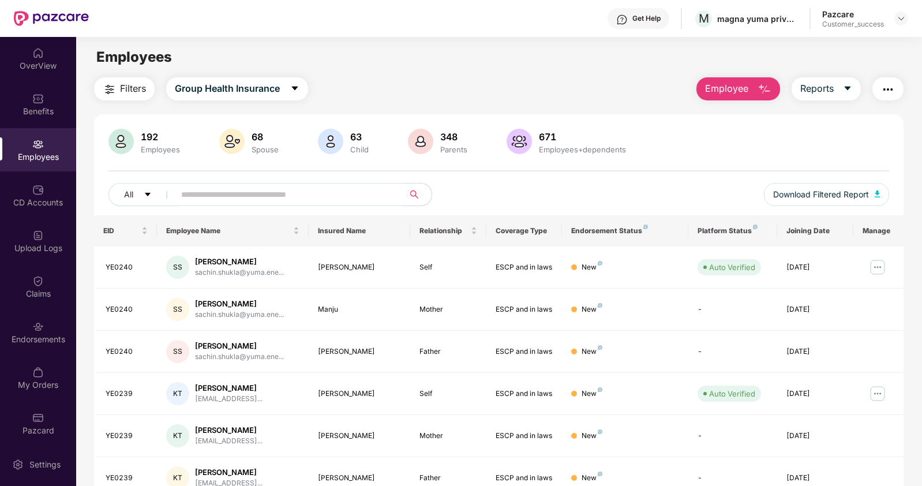  Describe the element at coordinates (582, 137) in the screenshot. I see `div: 671` at that location.